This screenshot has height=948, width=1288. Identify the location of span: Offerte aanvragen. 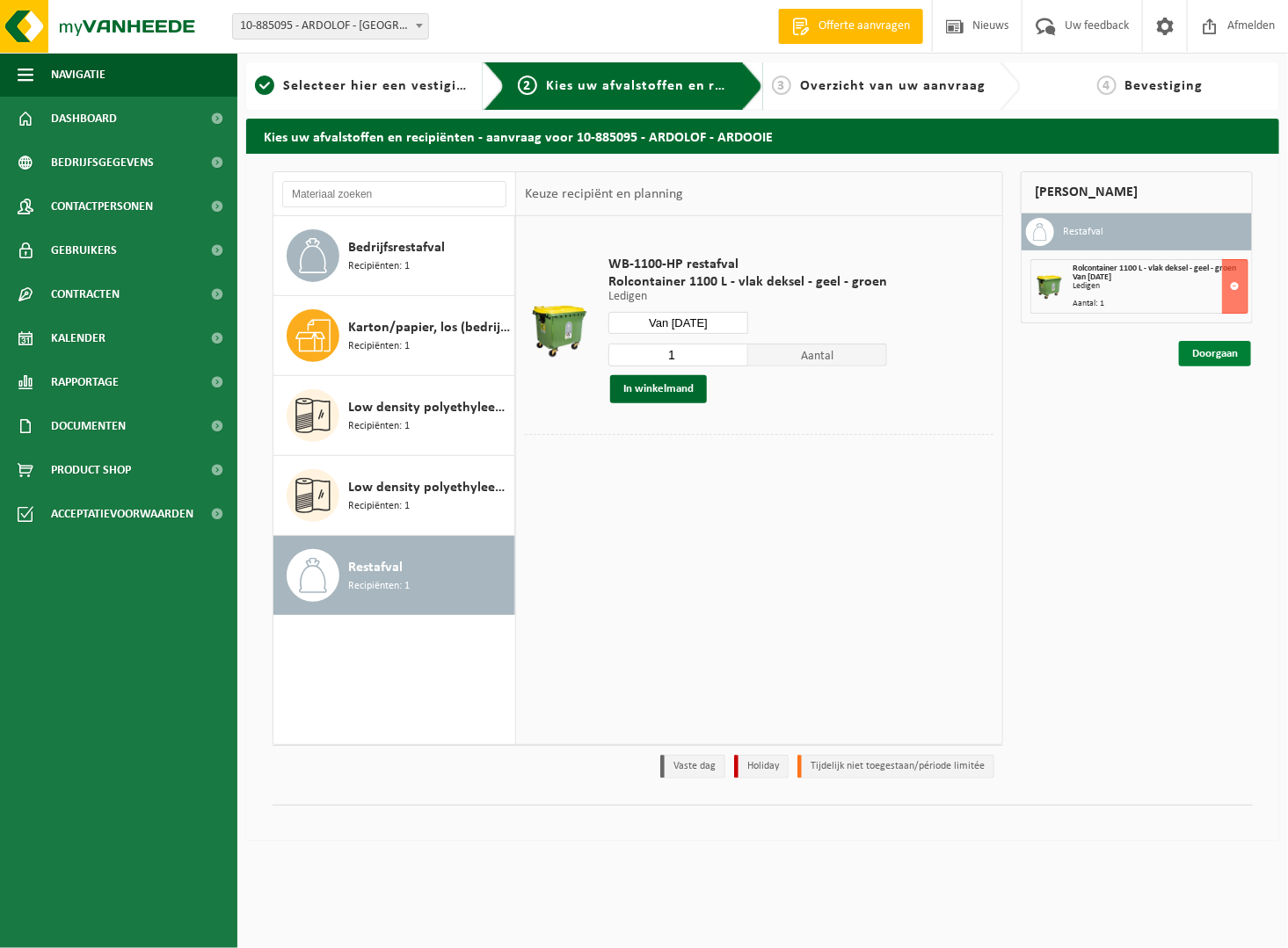
(864, 26).